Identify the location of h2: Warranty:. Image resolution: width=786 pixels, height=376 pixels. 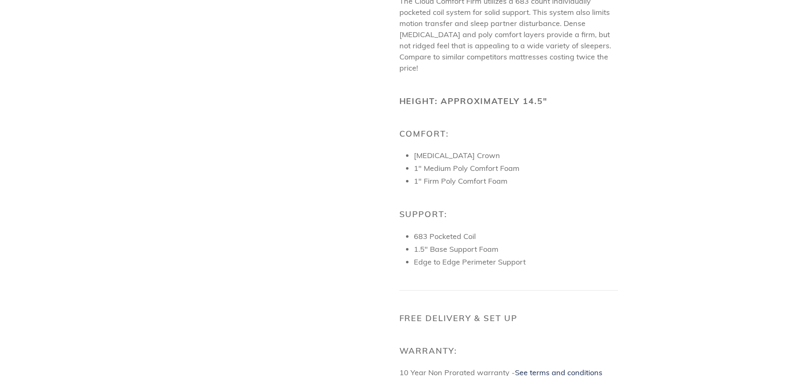
(509, 351).